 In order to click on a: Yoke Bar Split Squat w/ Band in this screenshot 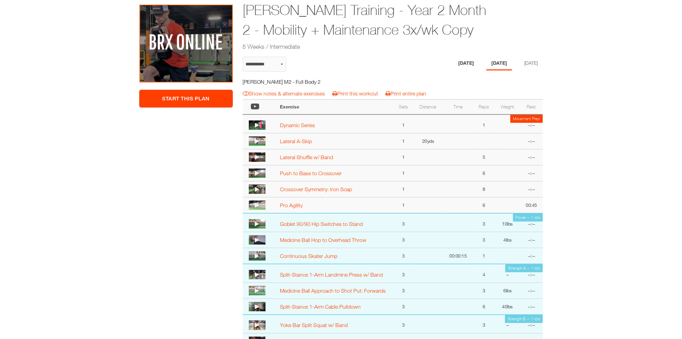, I will do `click(314, 325)`.